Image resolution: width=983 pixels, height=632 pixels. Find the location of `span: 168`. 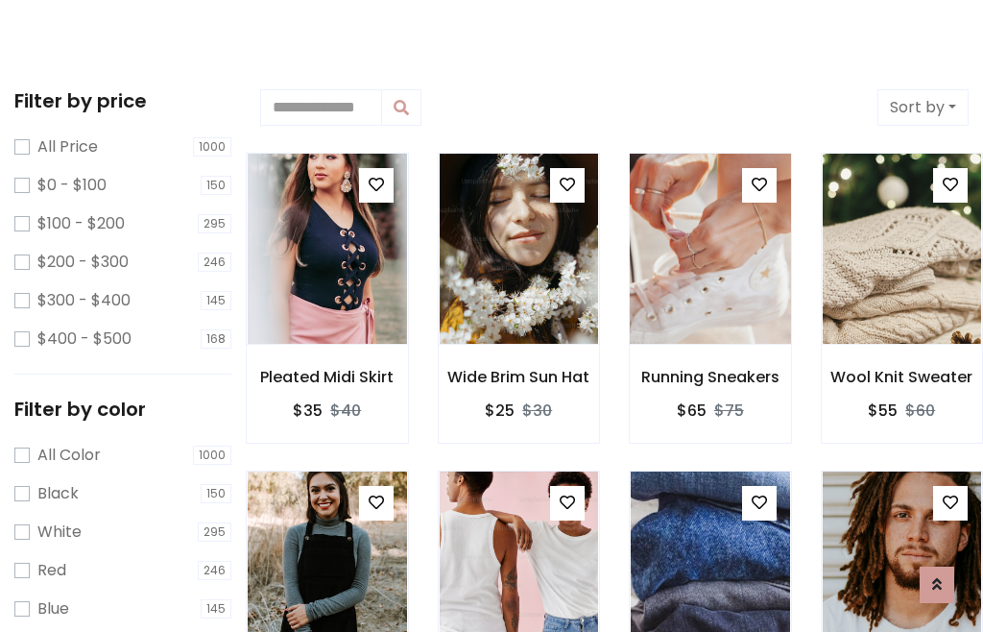

span: 168 is located at coordinates (216, 339).